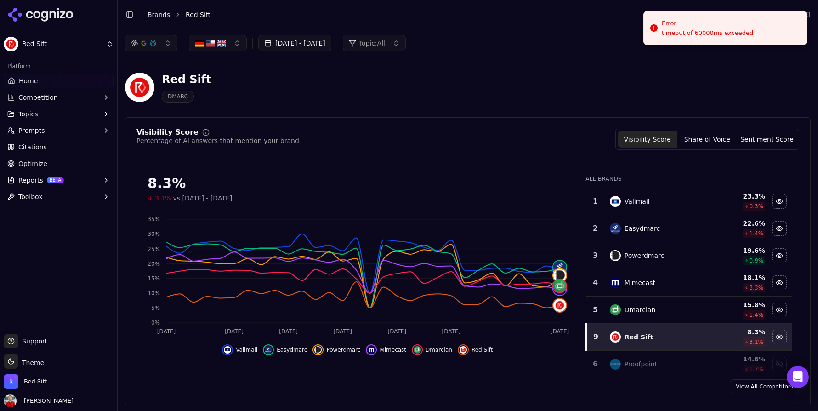 The image size is (818, 411). I want to click on a: Optimize, so click(58, 164).